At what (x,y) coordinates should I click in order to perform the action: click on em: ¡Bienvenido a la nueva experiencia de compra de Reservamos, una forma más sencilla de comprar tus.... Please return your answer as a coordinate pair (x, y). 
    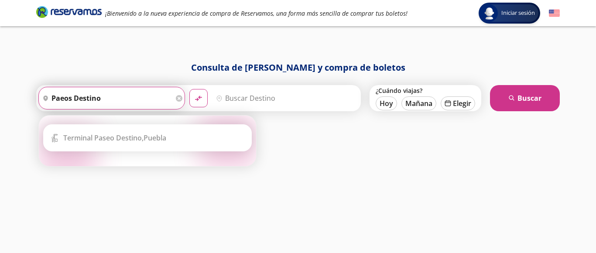
    Looking at the image, I should click on (256, 13).